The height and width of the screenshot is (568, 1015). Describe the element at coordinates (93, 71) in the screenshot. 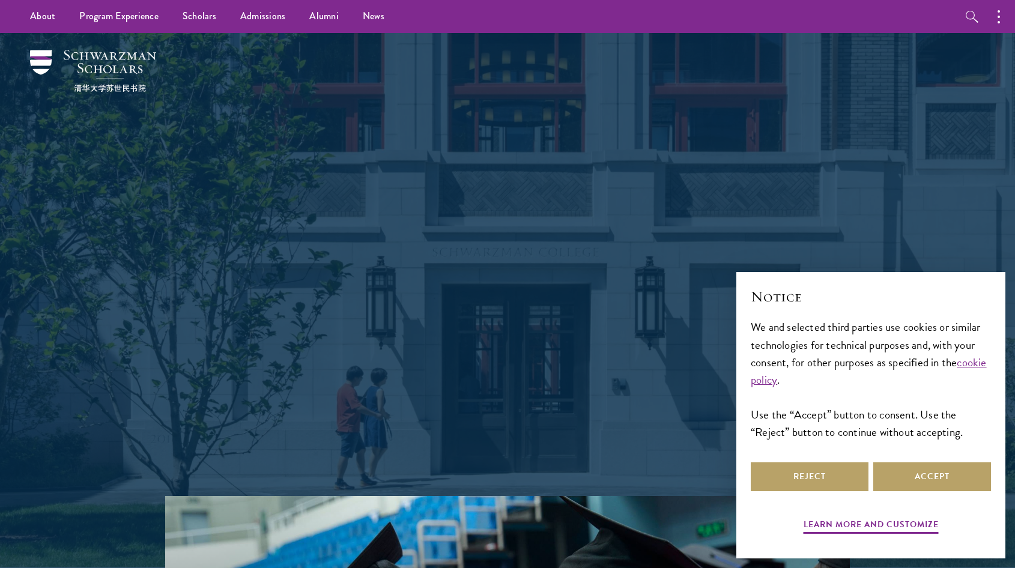

I see `img: Schwarzman Scholars` at that location.